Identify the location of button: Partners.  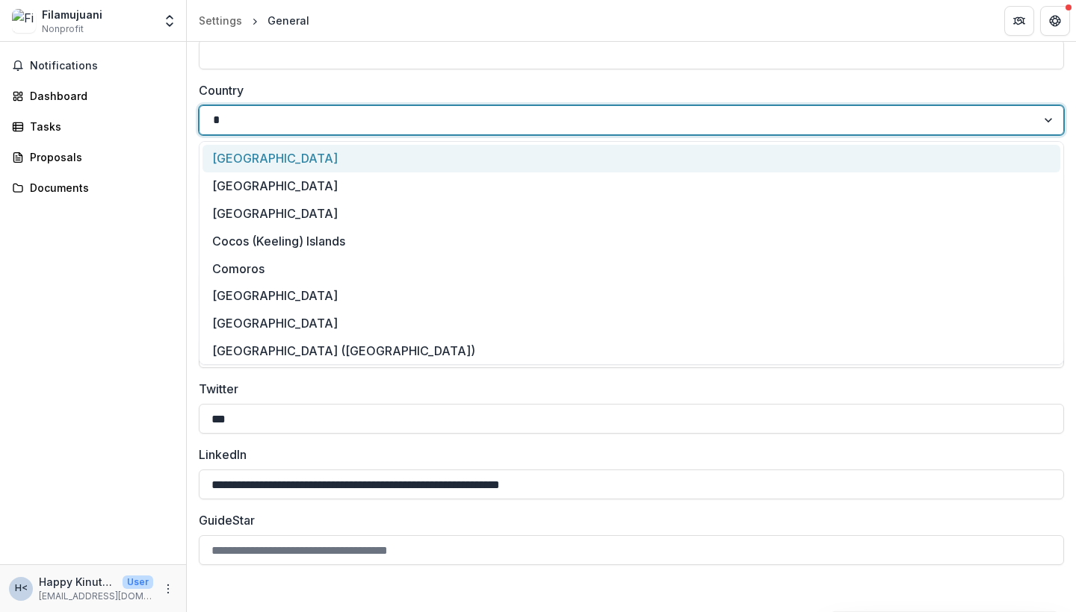
(1019, 21).